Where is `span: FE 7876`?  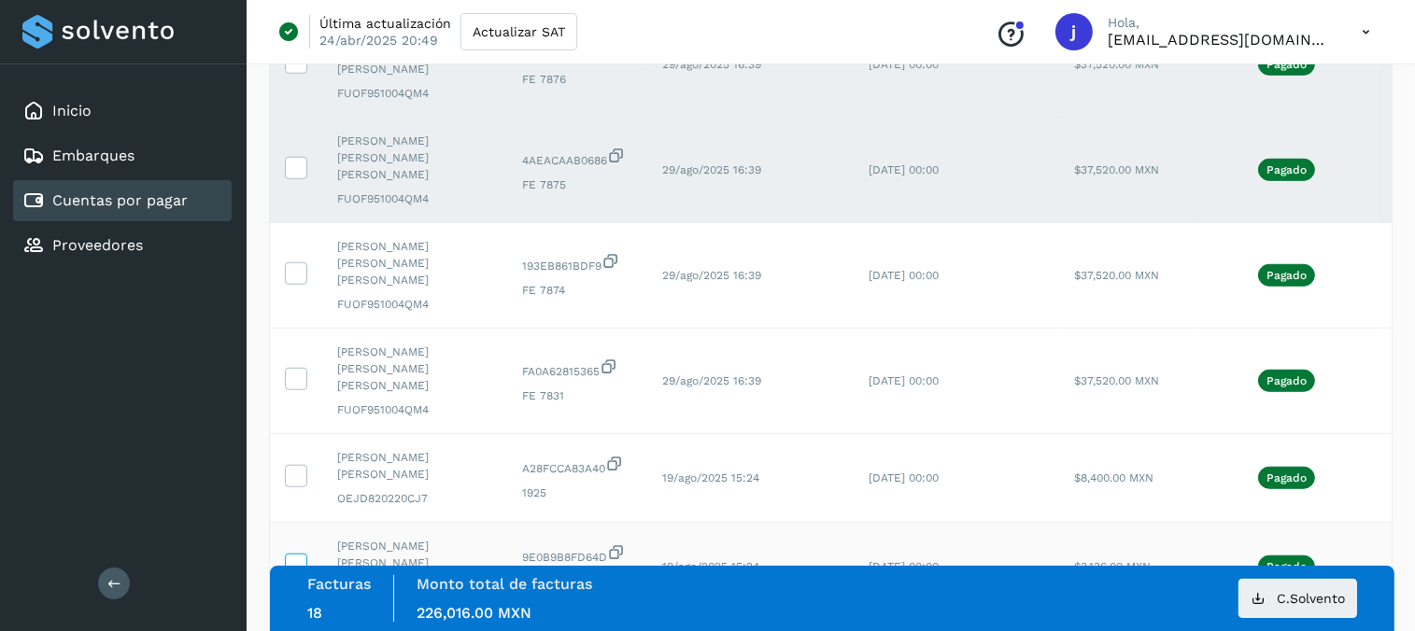 span: FE 7876 is located at coordinates (577, 79).